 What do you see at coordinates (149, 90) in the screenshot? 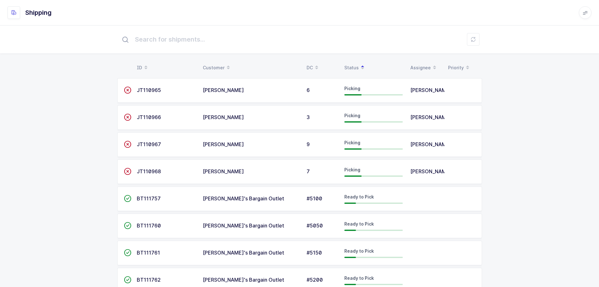
I see `span: JT110965` at bounding box center [149, 90].